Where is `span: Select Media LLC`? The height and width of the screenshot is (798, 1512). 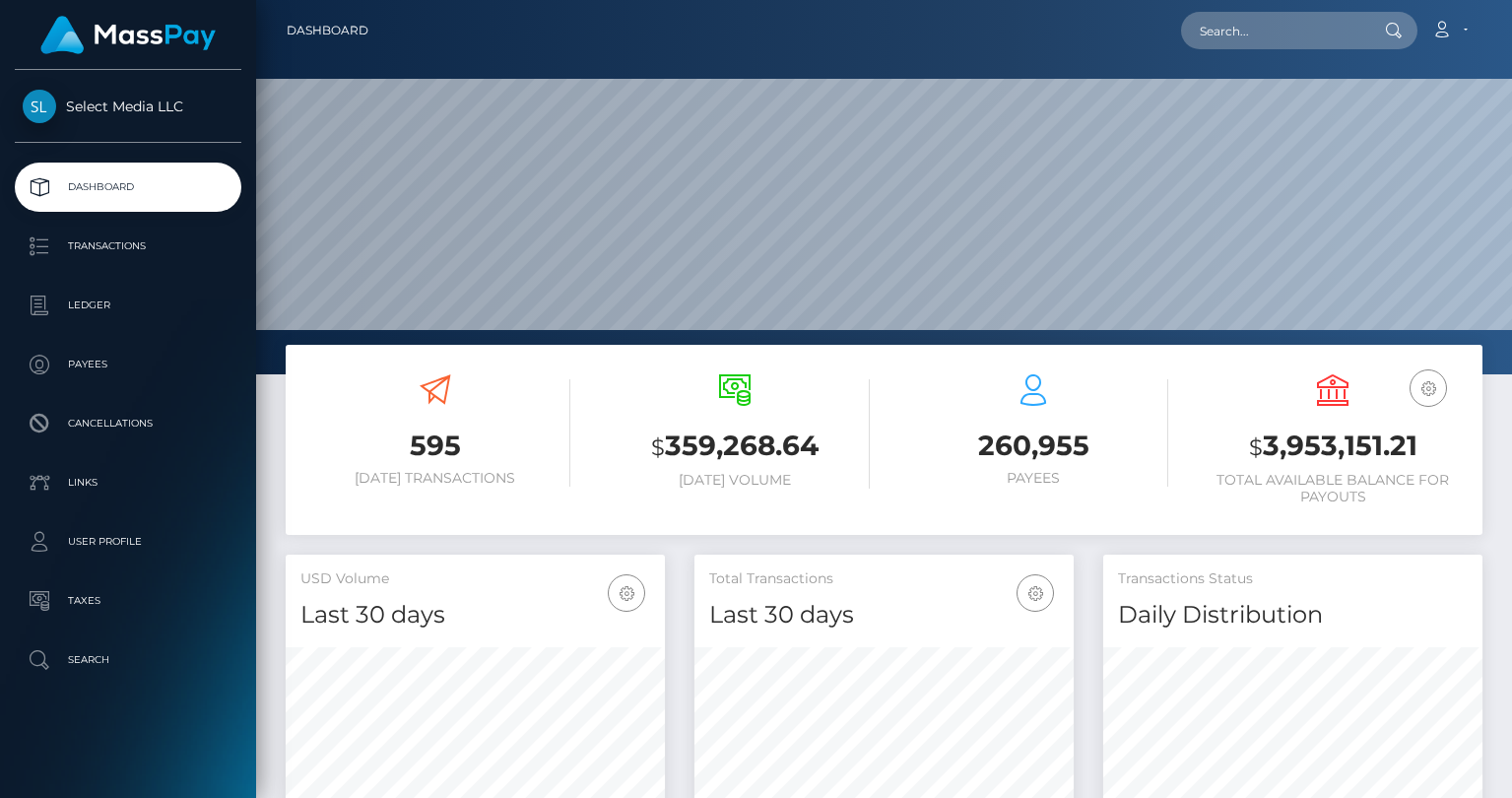 span: Select Media LLC is located at coordinates (128, 107).